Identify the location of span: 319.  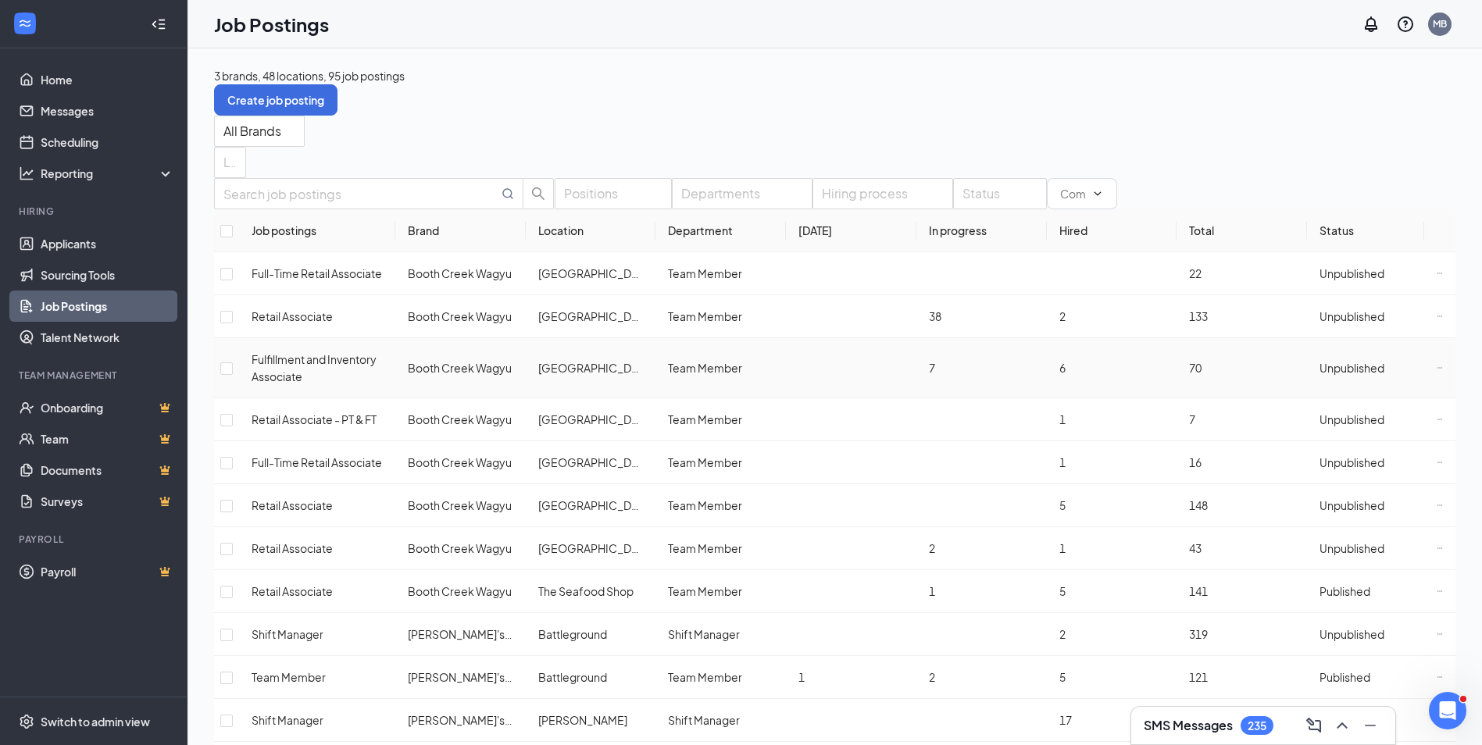
(1198, 634).